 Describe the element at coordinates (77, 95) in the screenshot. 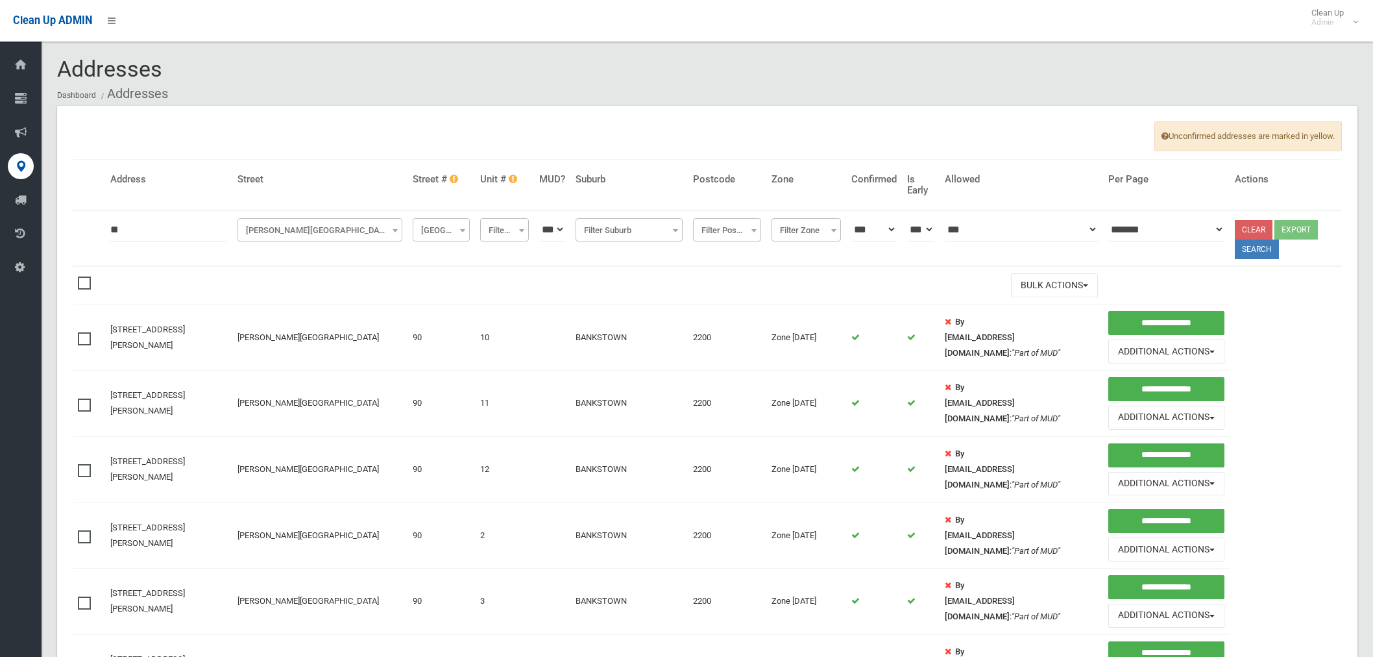

I see `a: Dashboard` at that location.